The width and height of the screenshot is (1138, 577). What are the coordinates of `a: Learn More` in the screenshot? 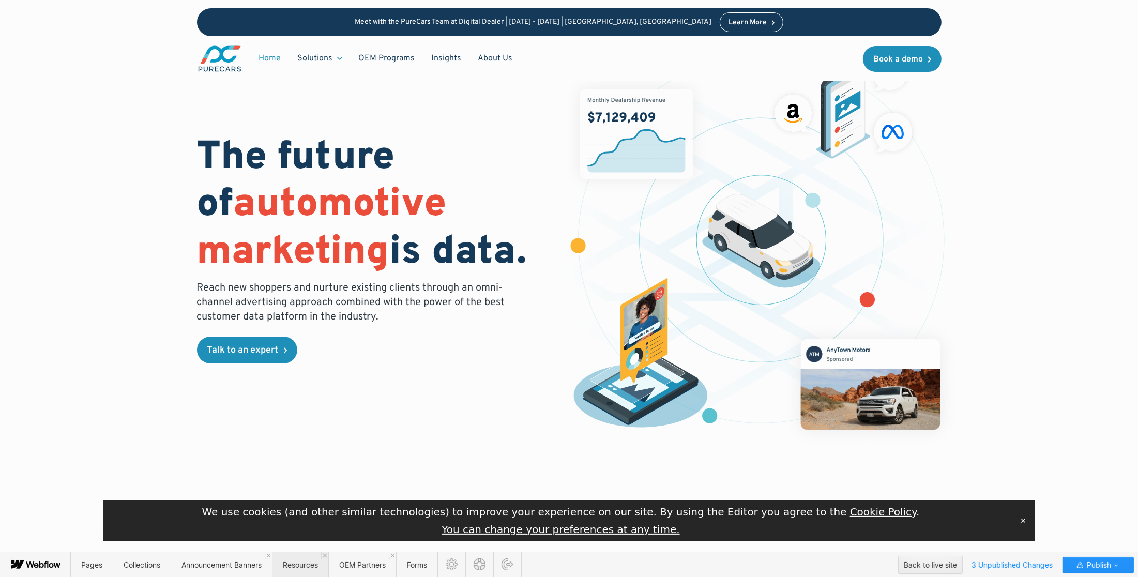 It's located at (752, 22).